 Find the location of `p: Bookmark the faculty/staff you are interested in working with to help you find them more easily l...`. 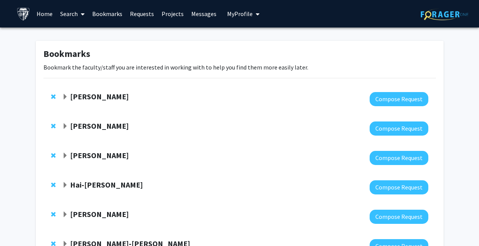

p: Bookmark the faculty/staff you are interested in working with to help you find them more easily l... is located at coordinates (240, 67).